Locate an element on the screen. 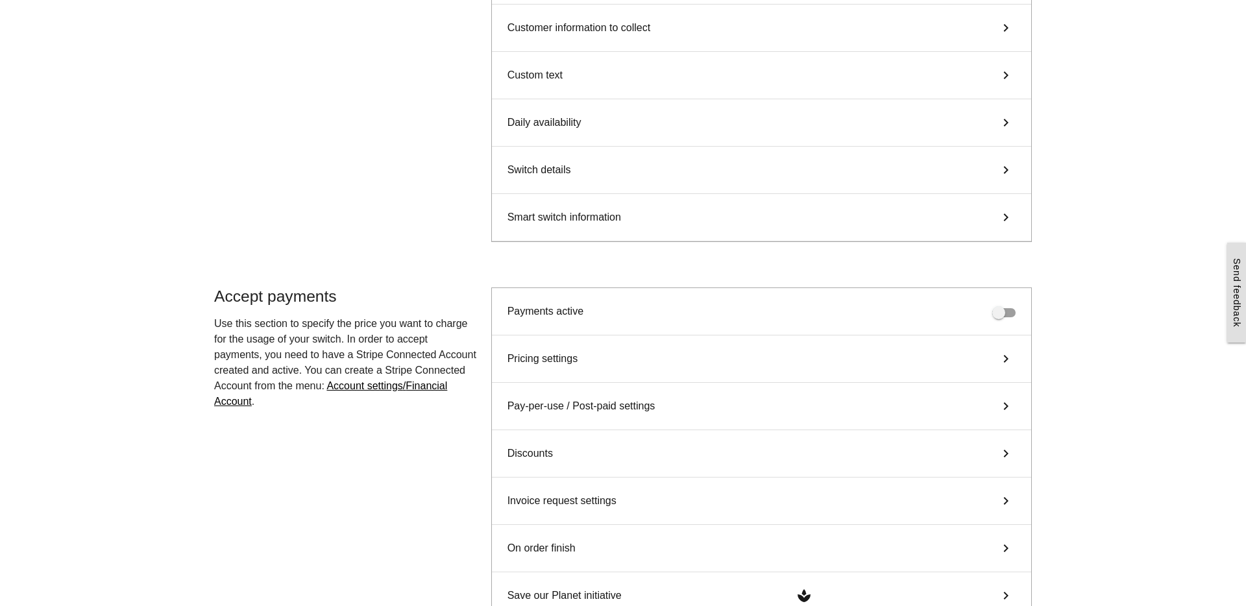 This screenshot has height=606, width=1246. span: Payments active is located at coordinates (545, 311).